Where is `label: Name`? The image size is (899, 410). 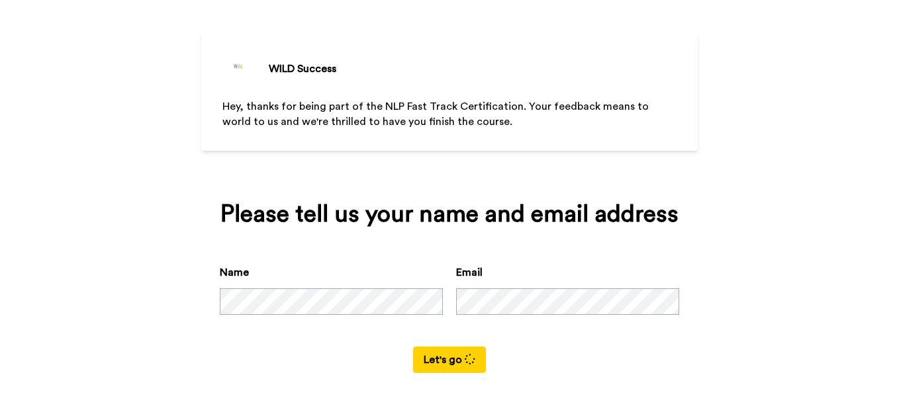
label: Name is located at coordinates (234, 273).